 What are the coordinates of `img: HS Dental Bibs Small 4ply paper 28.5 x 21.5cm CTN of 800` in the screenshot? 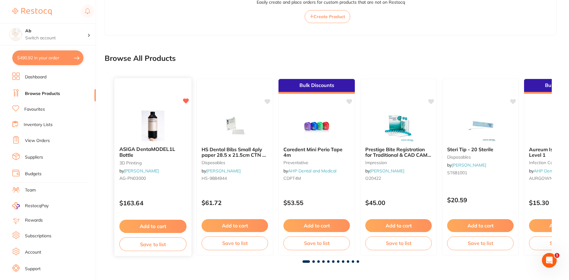 It's located at (235, 126).